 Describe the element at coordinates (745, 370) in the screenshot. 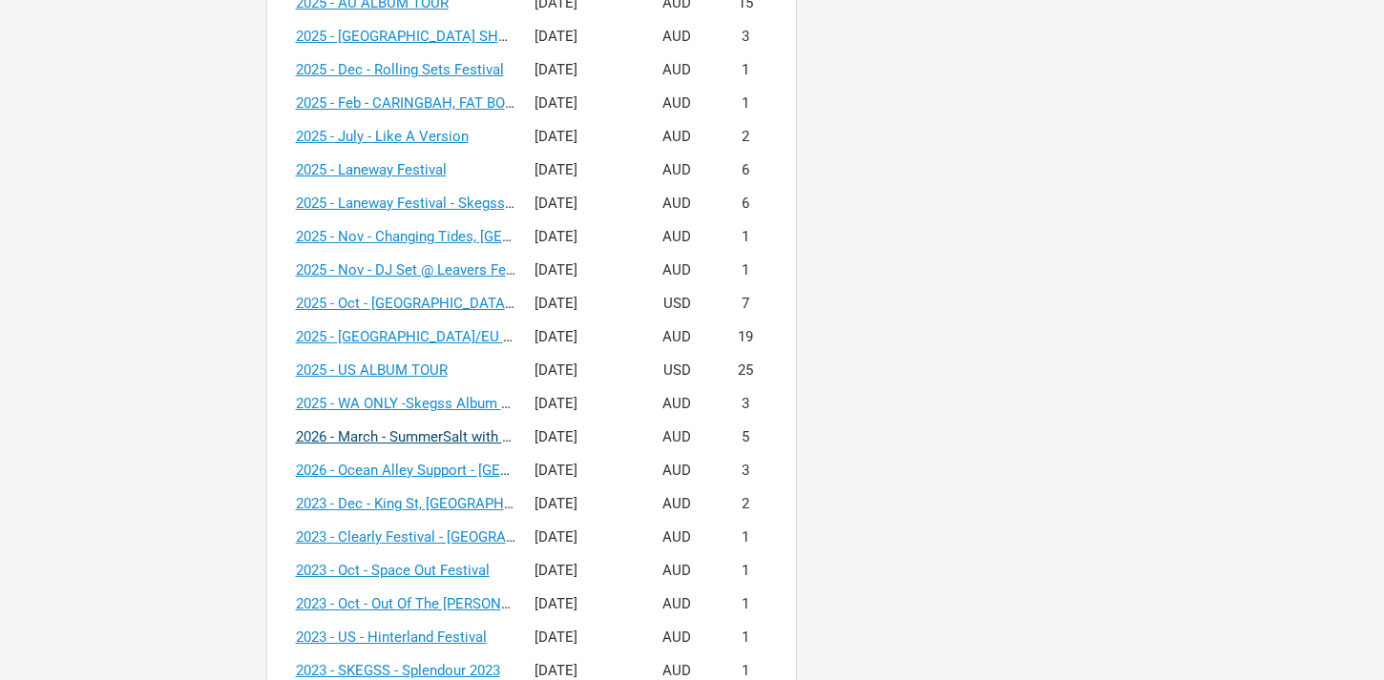

I see `td: 25` at that location.